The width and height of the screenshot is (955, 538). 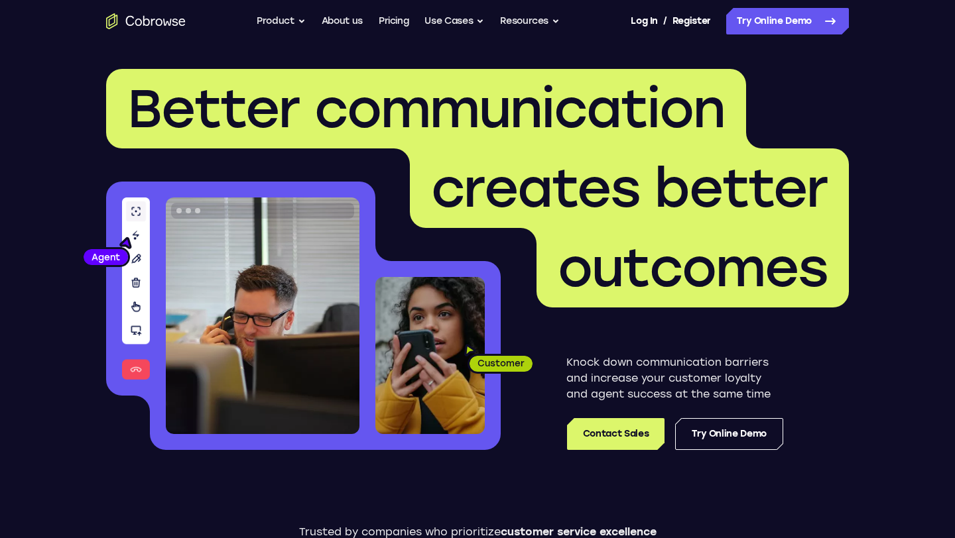 What do you see at coordinates (342, 21) in the screenshot?
I see `a: About us` at bounding box center [342, 21].